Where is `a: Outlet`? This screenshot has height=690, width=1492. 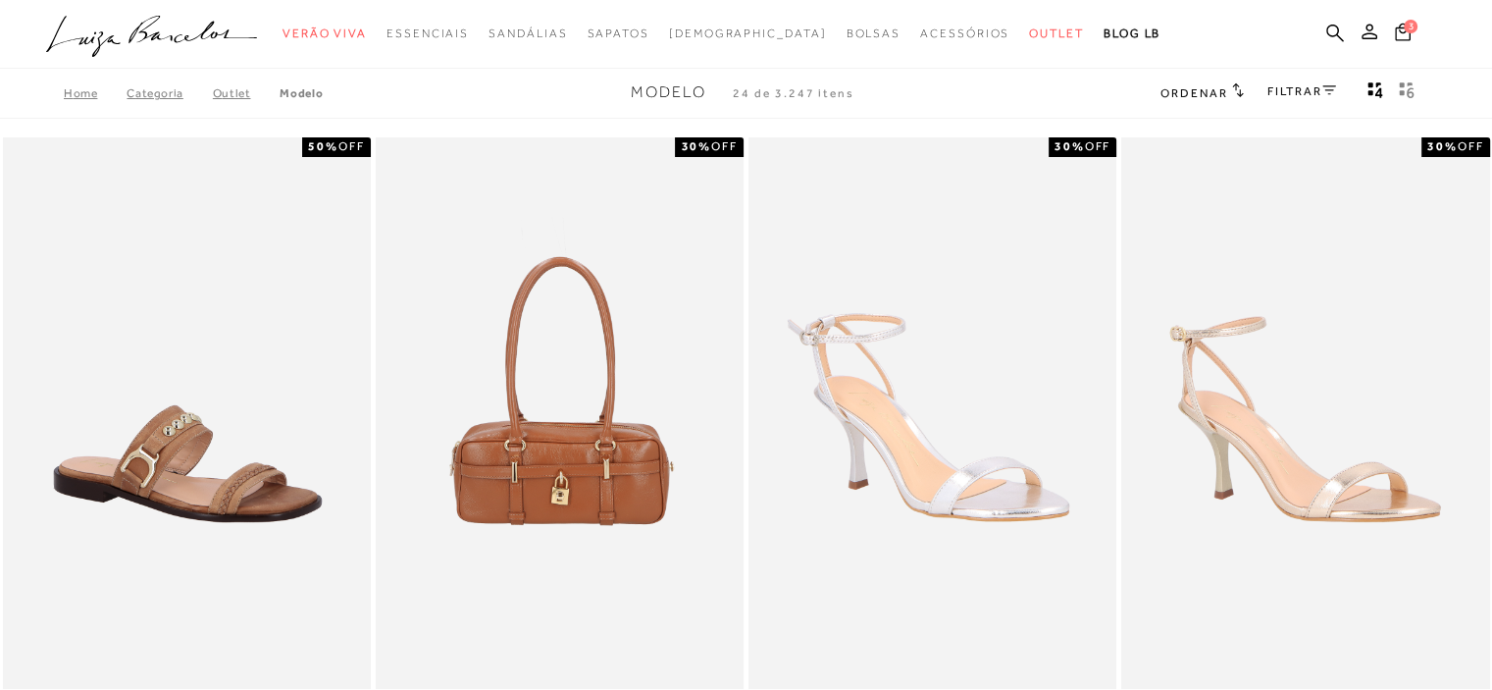
a: Outlet is located at coordinates (246, 93).